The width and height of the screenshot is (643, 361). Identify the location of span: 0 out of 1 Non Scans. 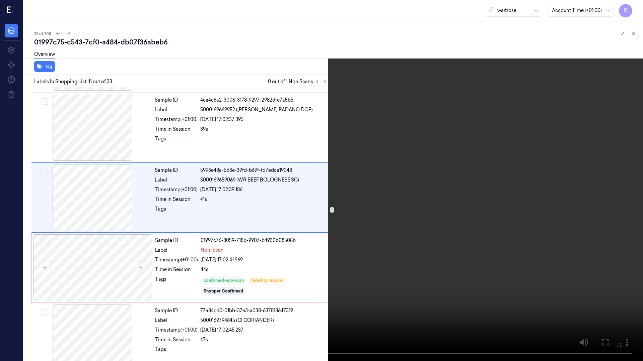
(298, 82).